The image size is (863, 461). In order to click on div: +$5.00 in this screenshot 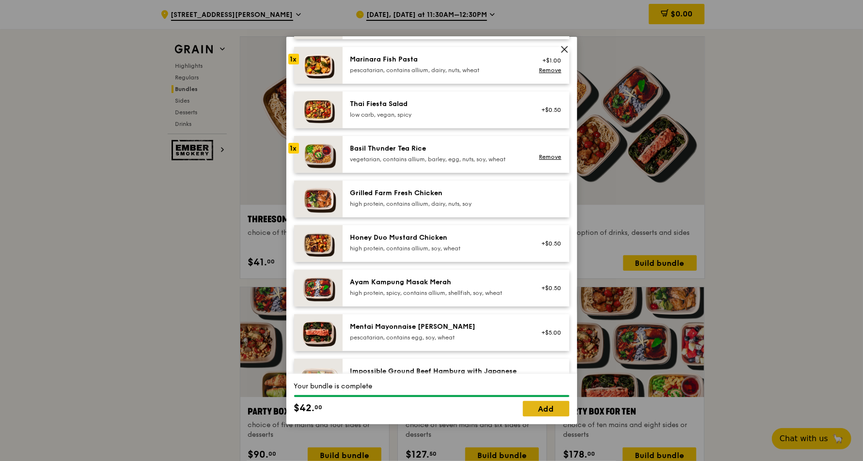, I will do `click(548, 333)`.